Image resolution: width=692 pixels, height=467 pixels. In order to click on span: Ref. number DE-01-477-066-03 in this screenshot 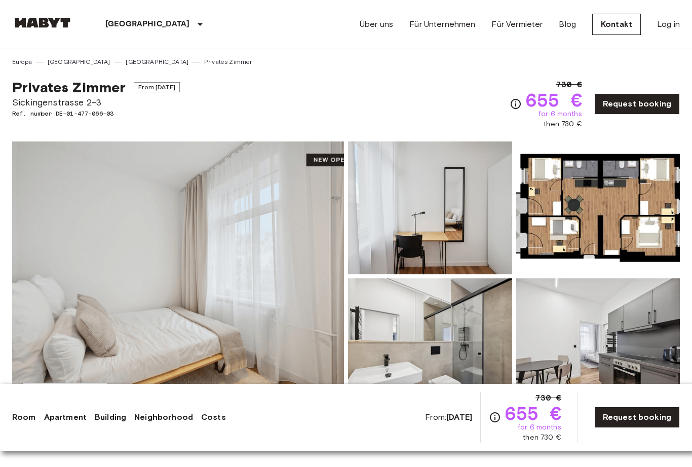, I will do `click(96, 113)`.